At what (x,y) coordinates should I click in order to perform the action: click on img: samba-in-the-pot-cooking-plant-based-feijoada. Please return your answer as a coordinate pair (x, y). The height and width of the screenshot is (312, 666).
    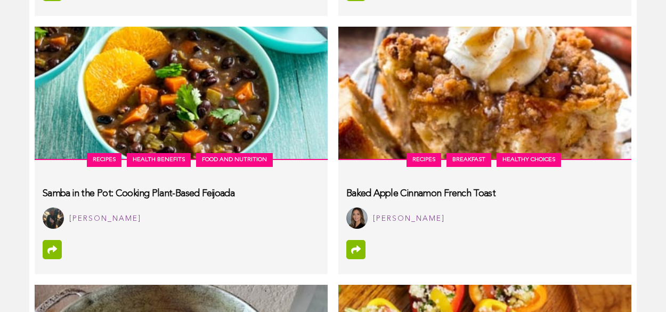
    Looking at the image, I should click on (181, 93).